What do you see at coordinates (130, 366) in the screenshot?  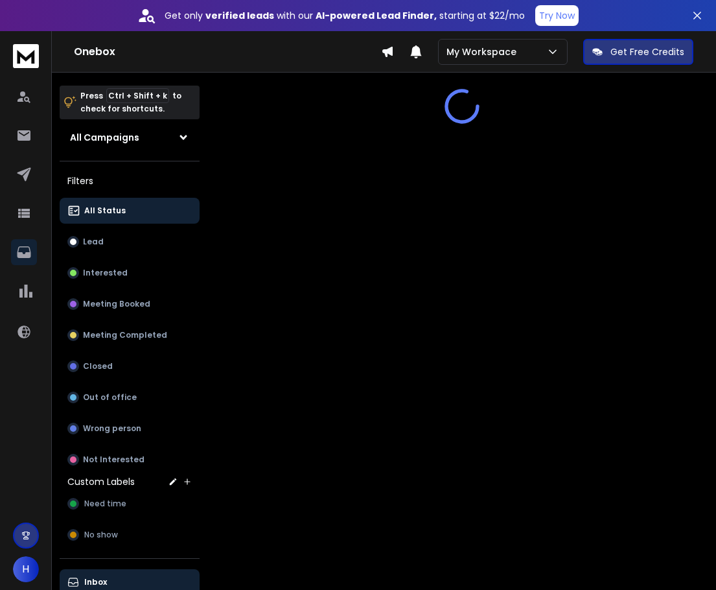 I see `button: Closed` at bounding box center [130, 366].